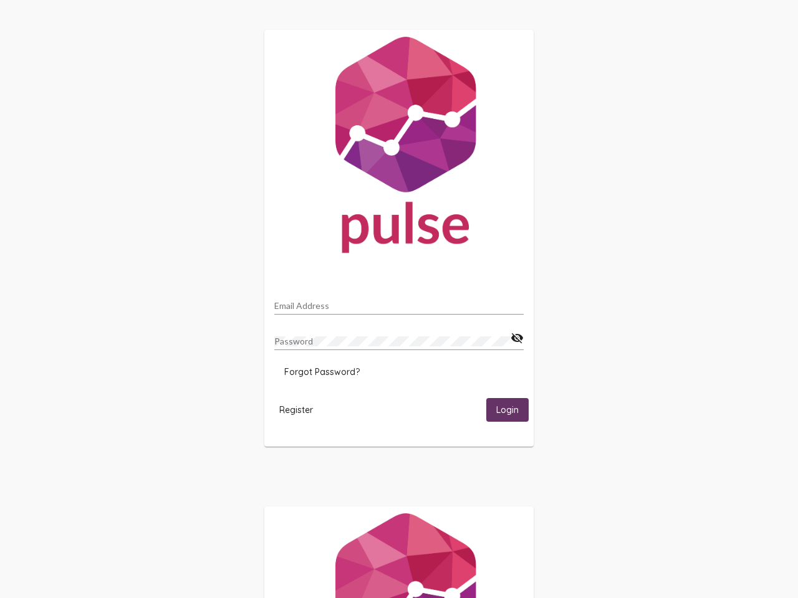  Describe the element at coordinates (322, 372) in the screenshot. I see `span: Forgot Password?` at that location.